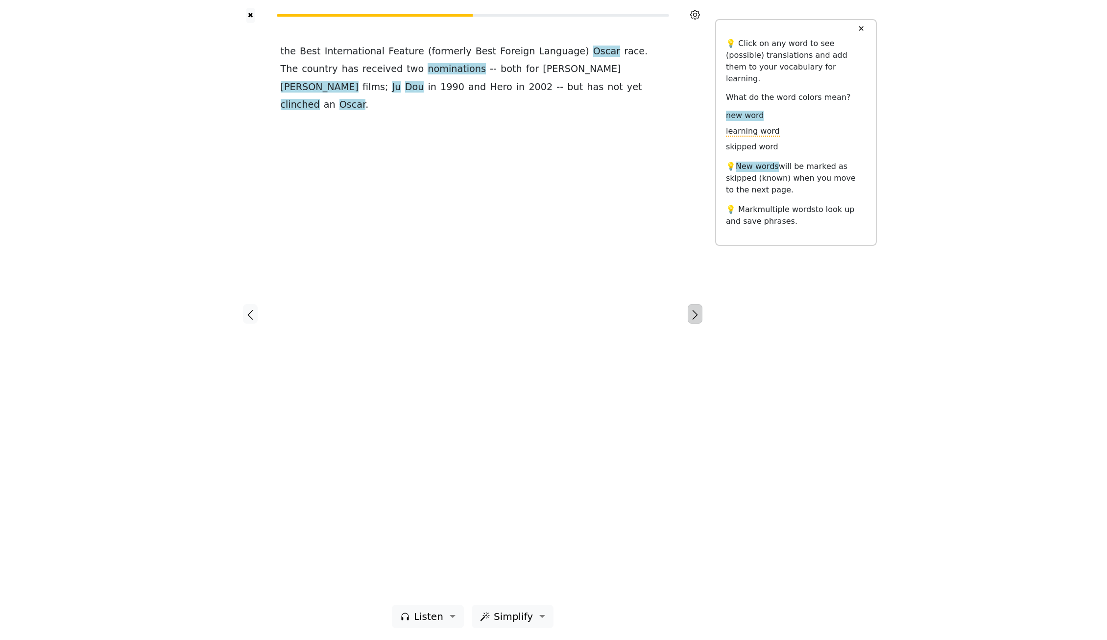  What do you see at coordinates (540, 87) in the screenshot?
I see `span: 2002` at bounding box center [540, 87].